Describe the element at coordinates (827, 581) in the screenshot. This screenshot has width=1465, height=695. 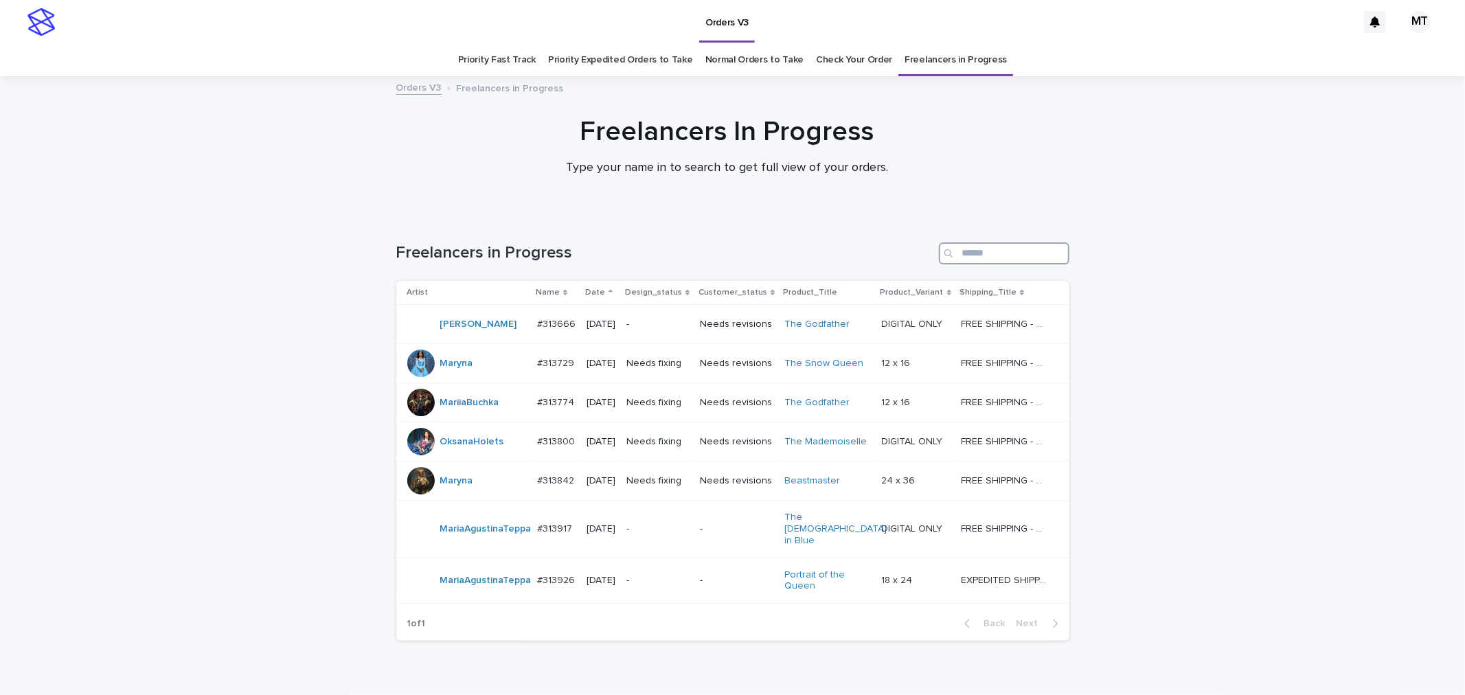
I see `a: Portrait of the Queen` at that location.